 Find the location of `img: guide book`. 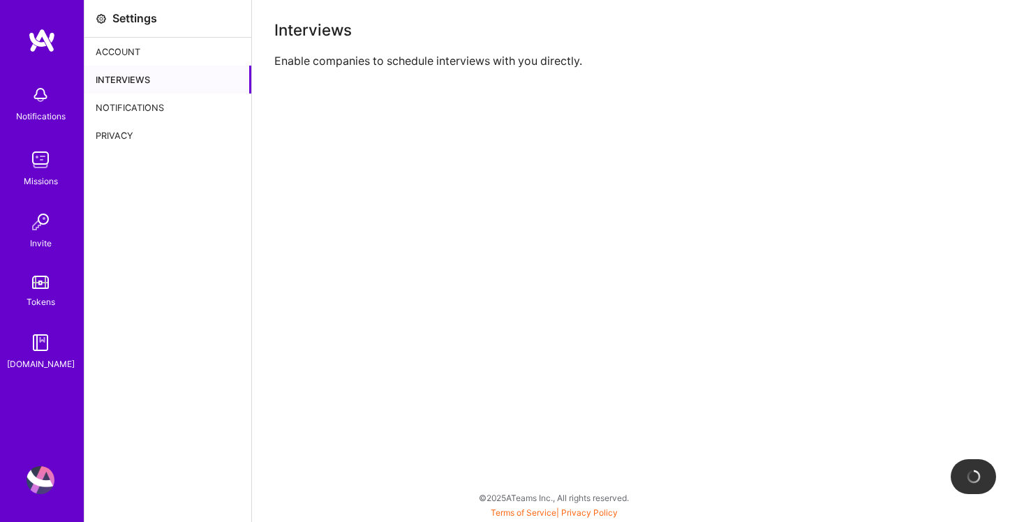

img: guide book is located at coordinates (40, 343).